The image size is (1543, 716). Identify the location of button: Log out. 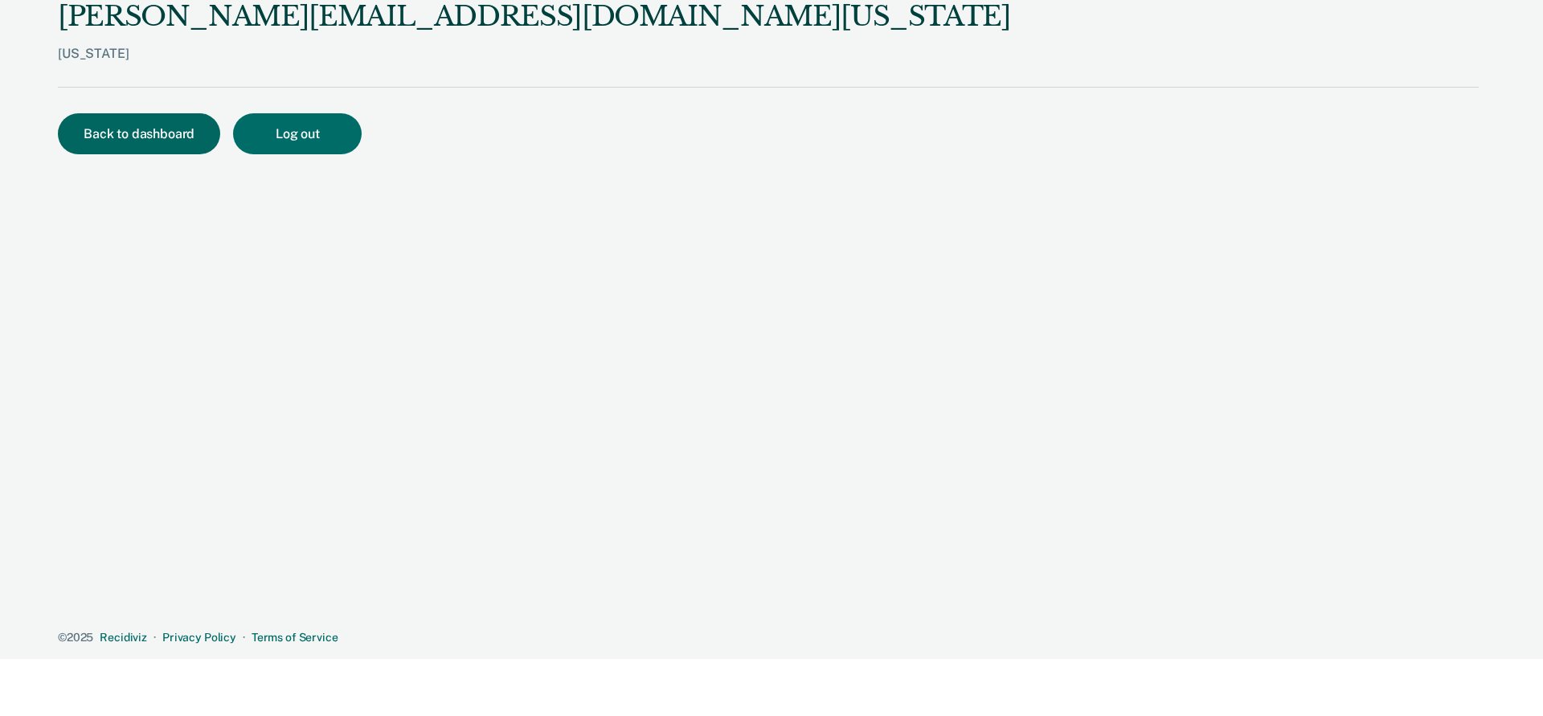
(297, 133).